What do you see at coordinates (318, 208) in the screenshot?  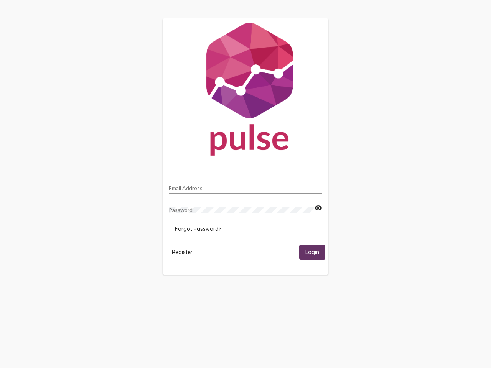 I see `mat-icon: visibility` at bounding box center [318, 208].